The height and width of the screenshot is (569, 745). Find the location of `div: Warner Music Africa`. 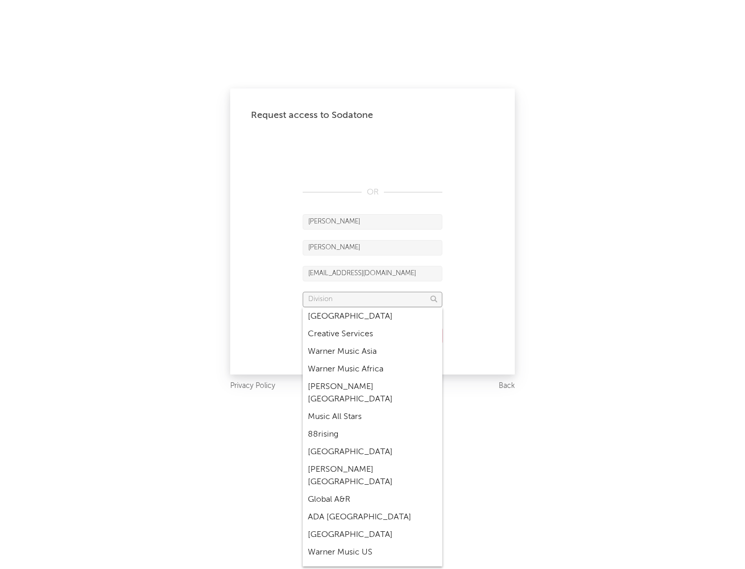

div: Warner Music Africa is located at coordinates (373, 370).